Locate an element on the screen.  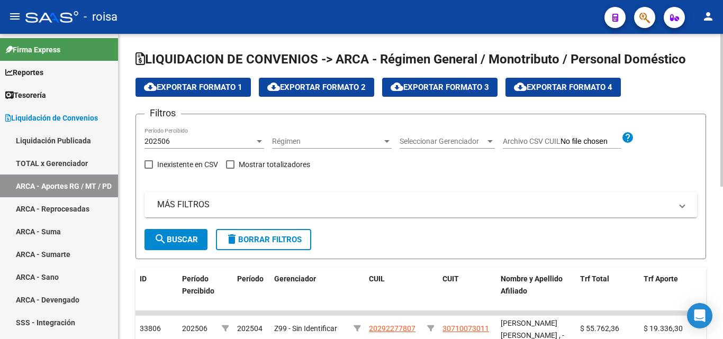
button: Exportar Formato 2 is located at coordinates (317, 87).